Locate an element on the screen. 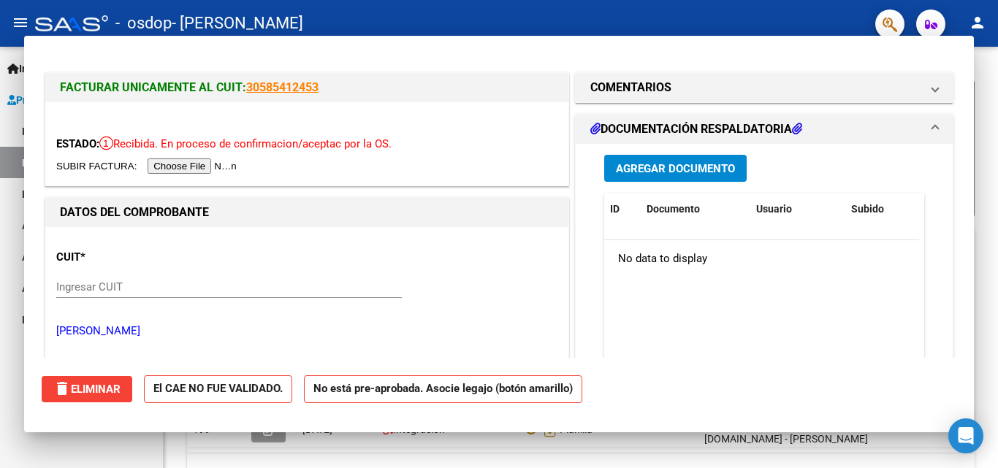 This screenshot has height=468, width=998. span: Planilla is located at coordinates (576, 430).